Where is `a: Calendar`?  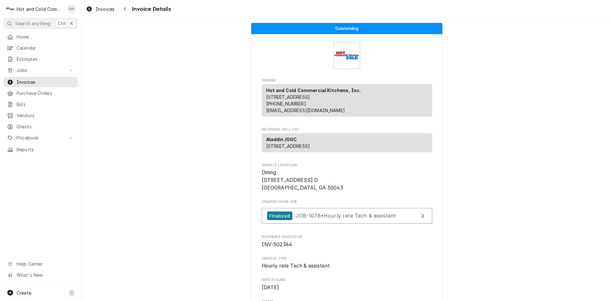 a: Calendar is located at coordinates (40, 48).